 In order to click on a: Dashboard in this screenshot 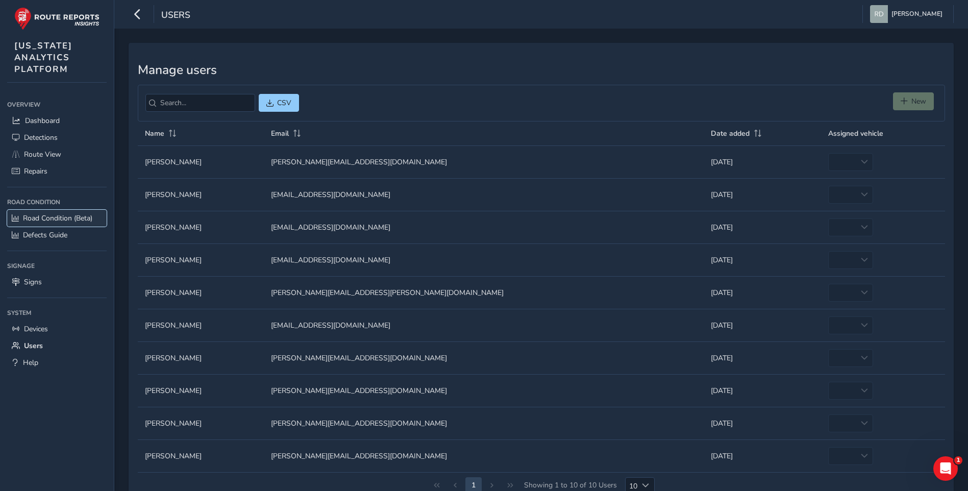, I will do `click(57, 120)`.